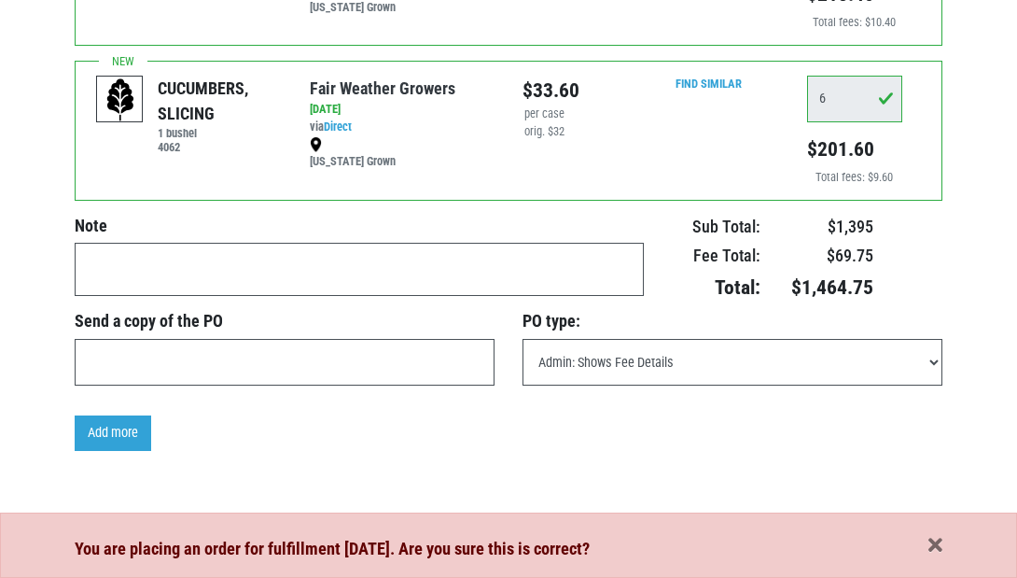  What do you see at coordinates (717, 256) in the screenshot?
I see `h4: Fee Total:` at bounding box center [717, 256].